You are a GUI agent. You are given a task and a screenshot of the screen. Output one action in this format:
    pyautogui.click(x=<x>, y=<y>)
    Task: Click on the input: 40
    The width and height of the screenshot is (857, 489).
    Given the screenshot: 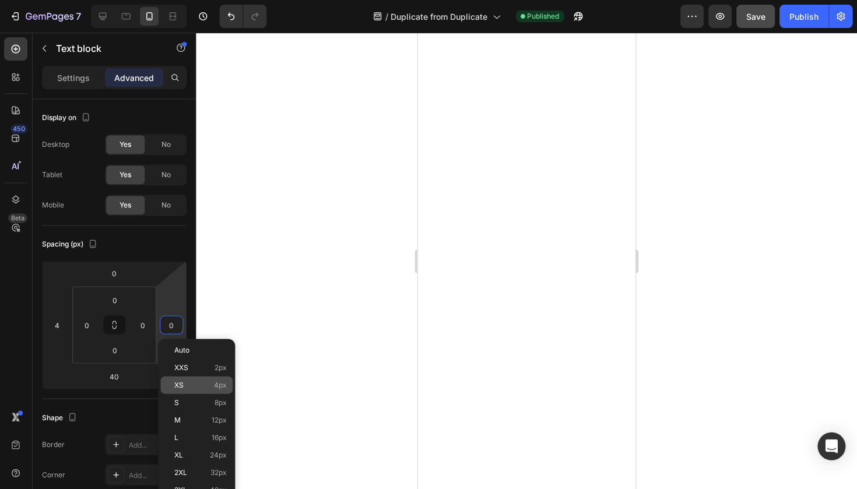 What is the action you would take?
    pyautogui.click(x=115, y=376)
    